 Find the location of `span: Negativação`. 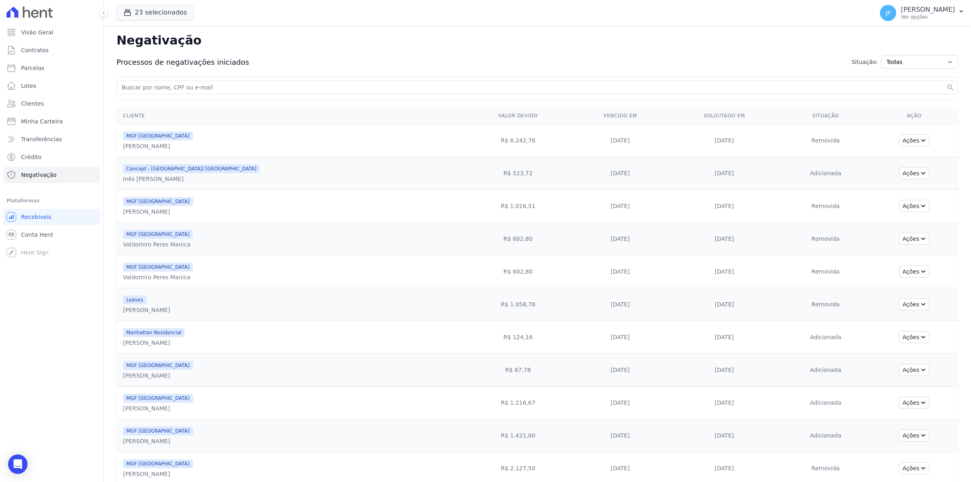

span: Negativação is located at coordinates (39, 175).